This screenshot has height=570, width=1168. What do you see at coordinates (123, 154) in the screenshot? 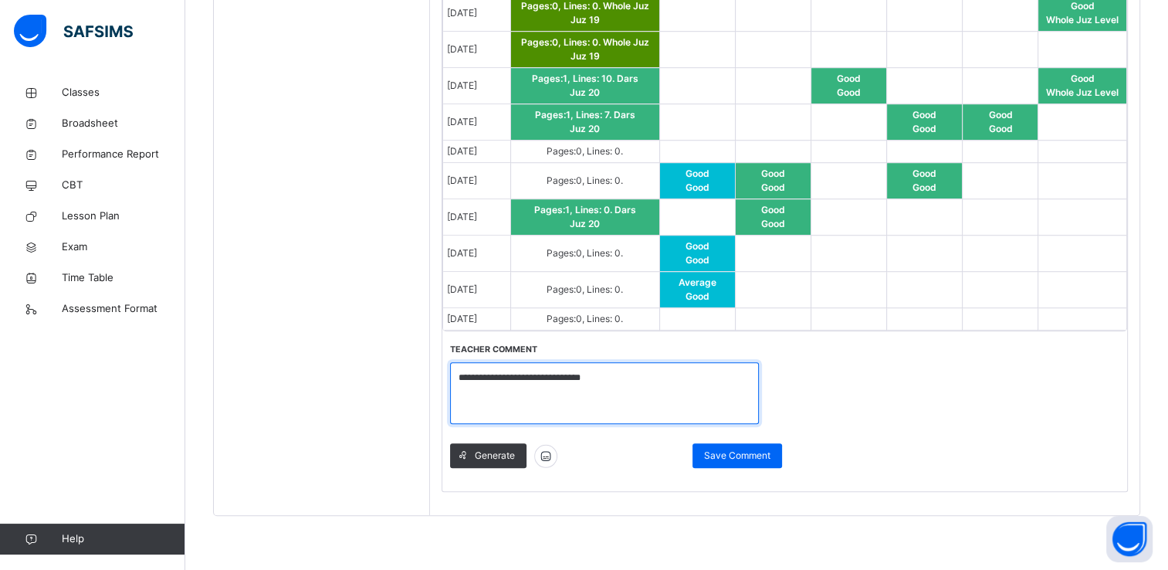
I see `span: Performance Report` at bounding box center [123, 154].